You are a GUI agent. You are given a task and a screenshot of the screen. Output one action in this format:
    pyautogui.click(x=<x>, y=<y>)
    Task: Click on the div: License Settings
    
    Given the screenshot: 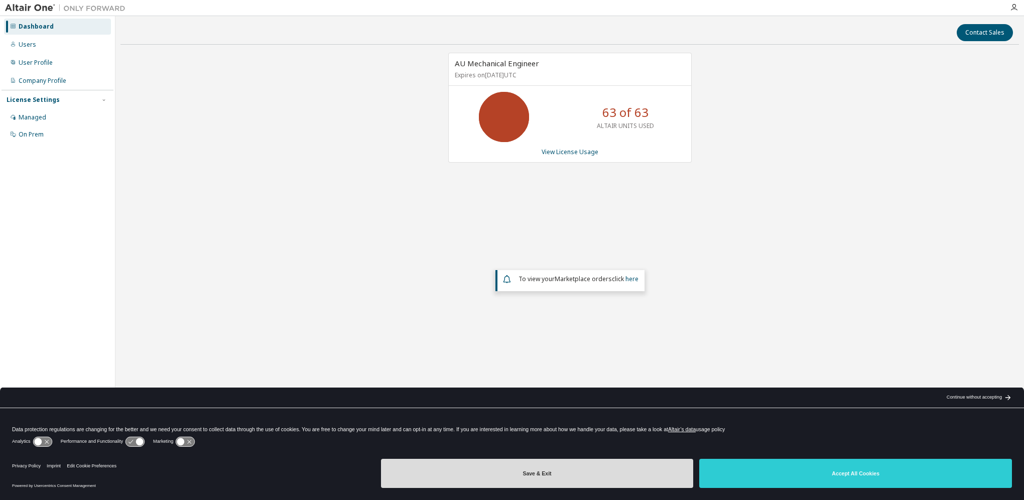 What is the action you would take?
    pyautogui.click(x=33, y=100)
    